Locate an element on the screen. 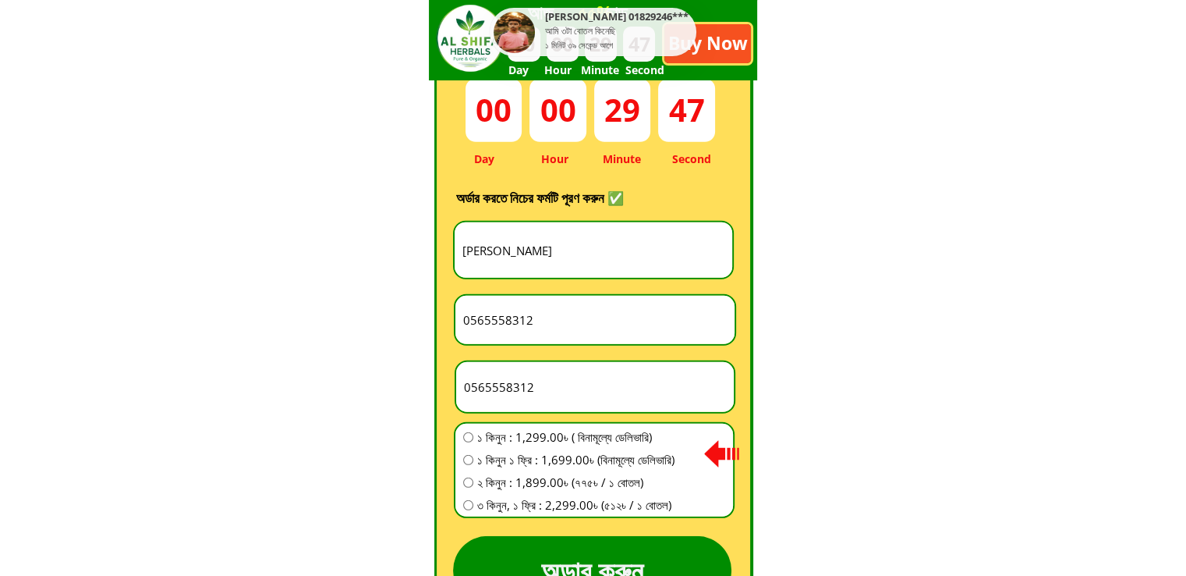 The image size is (1186, 576). input: আপনার নাম লিখুন * is located at coordinates (594, 250).